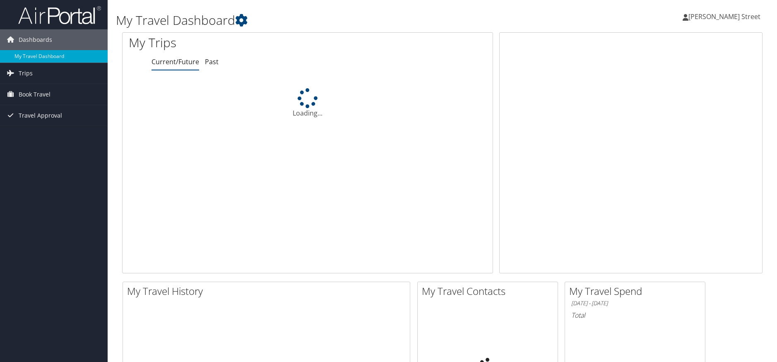 Image resolution: width=777 pixels, height=362 pixels. What do you see at coordinates (490, 291) in the screenshot?
I see `h2: My Travel Contacts` at bounding box center [490, 291].